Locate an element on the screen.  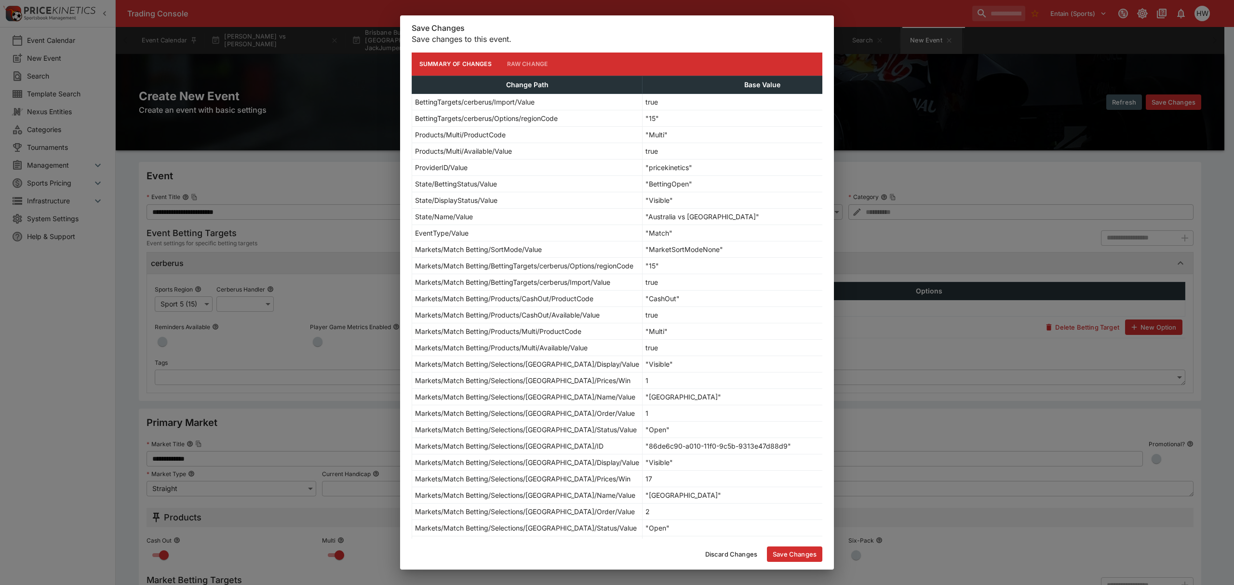
td: "MarketSortModeNone" is located at coordinates (763, 249).